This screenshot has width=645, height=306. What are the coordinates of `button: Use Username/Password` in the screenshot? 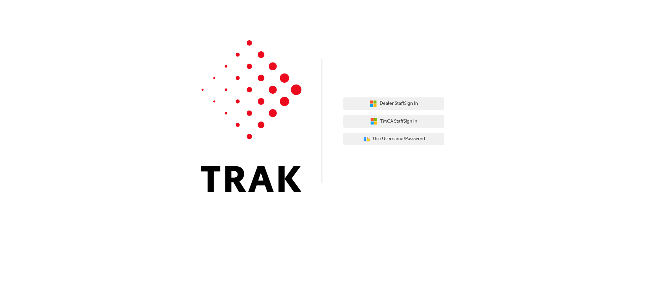 It's located at (394, 139).